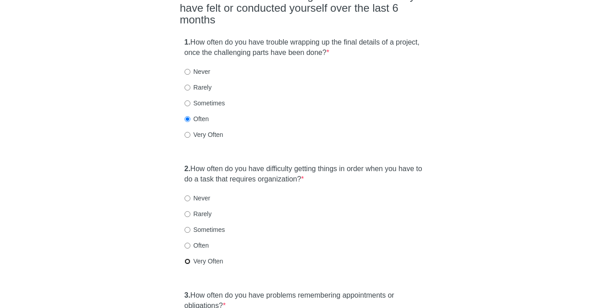  I want to click on label: How often do you have difficulty getting things in order when you have to do a task that requires..., so click(305, 174).